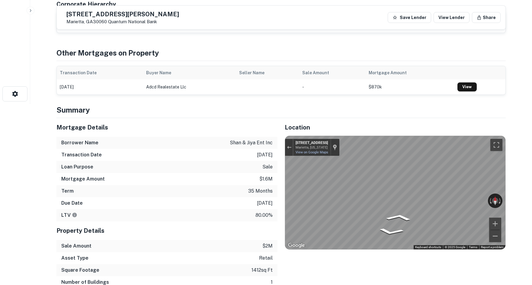 The width and height of the screenshot is (532, 285). Describe the element at coordinates (486, 17) in the screenshot. I see `button: Share` at that location.